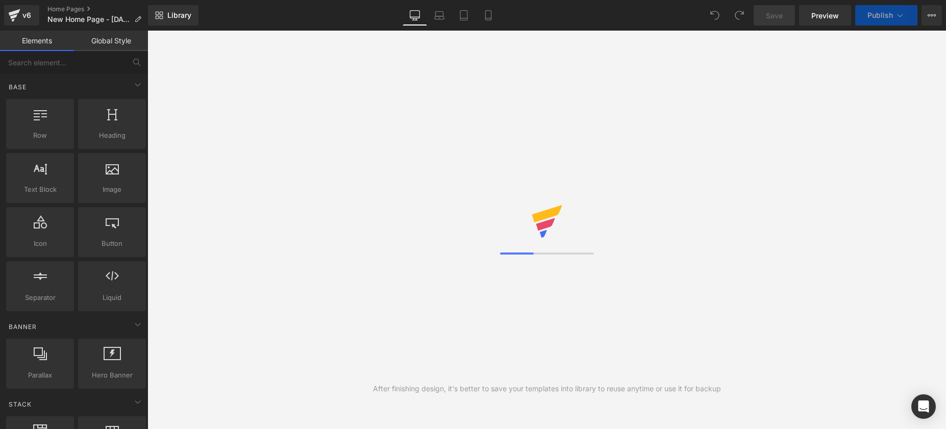 The width and height of the screenshot is (946, 429). What do you see at coordinates (40, 135) in the screenshot?
I see `span: Row` at bounding box center [40, 135].